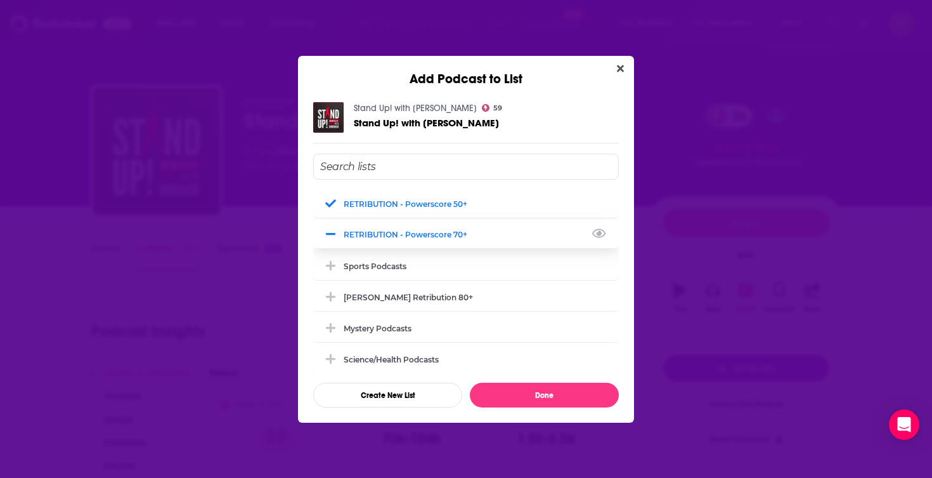 The image size is (932, 478). What do you see at coordinates (620, 68) in the screenshot?
I see `button: Close` at bounding box center [620, 68].